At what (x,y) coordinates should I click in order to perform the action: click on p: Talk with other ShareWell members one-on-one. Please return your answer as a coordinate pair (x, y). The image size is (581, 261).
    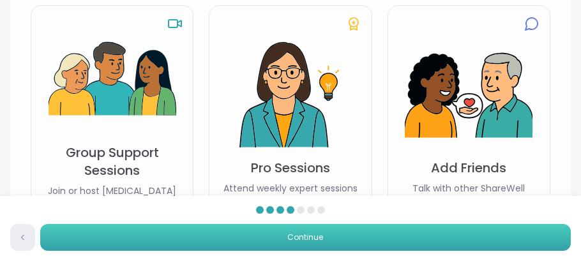
    Looking at the image, I should click on (469, 195).